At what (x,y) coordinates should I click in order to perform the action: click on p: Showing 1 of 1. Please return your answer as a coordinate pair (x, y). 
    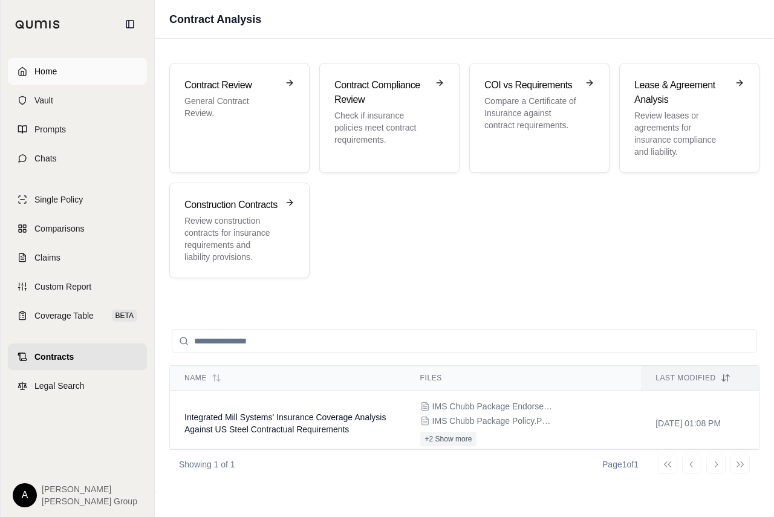
    Looking at the image, I should click on (207, 465).